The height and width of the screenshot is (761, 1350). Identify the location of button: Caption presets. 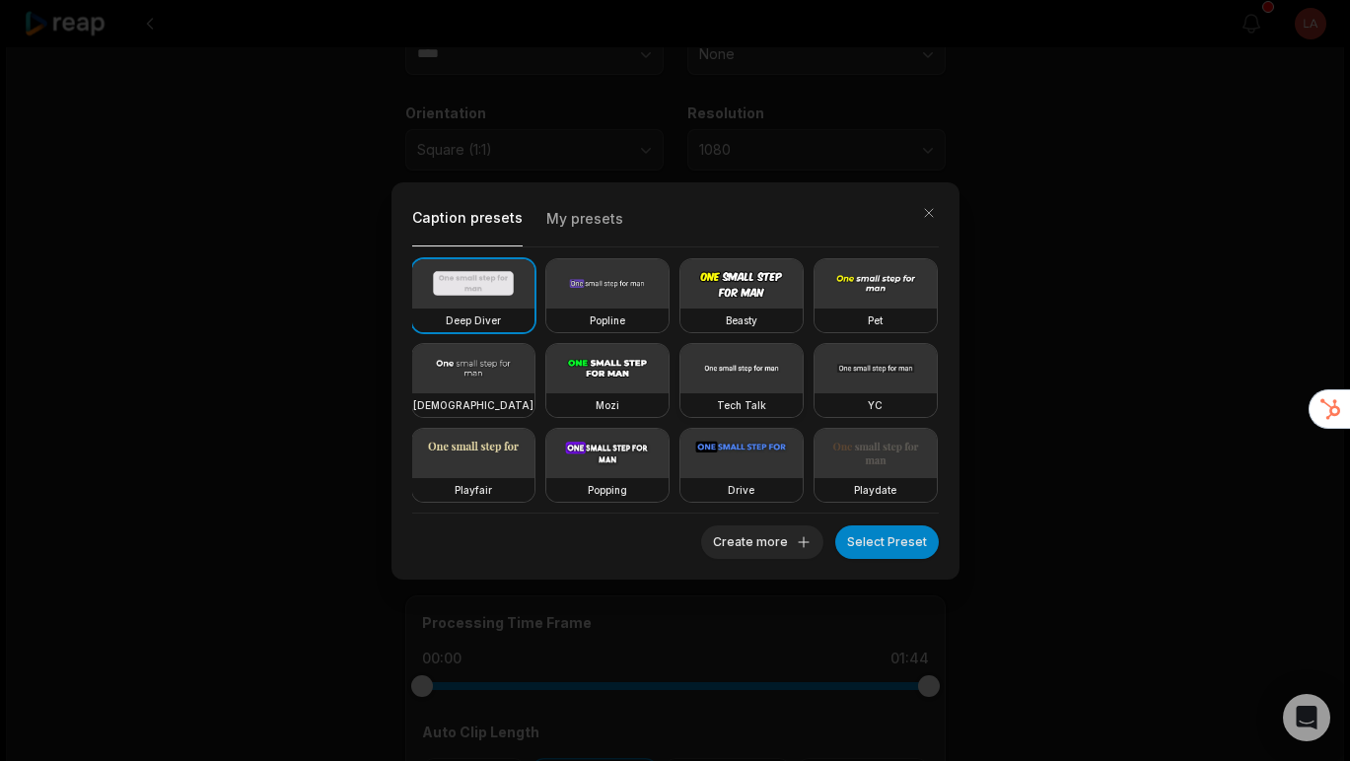
(467, 225).